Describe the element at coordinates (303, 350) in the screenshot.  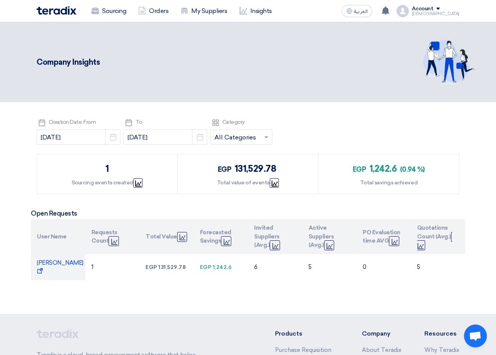
I see `a: Purchase Requisition` at that location.